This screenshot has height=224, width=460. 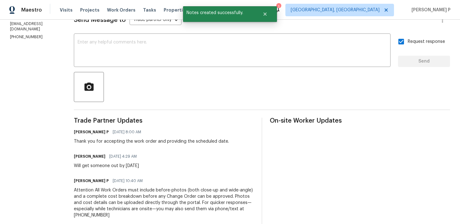 I want to click on span: On-site Worker Updates, so click(x=360, y=121).